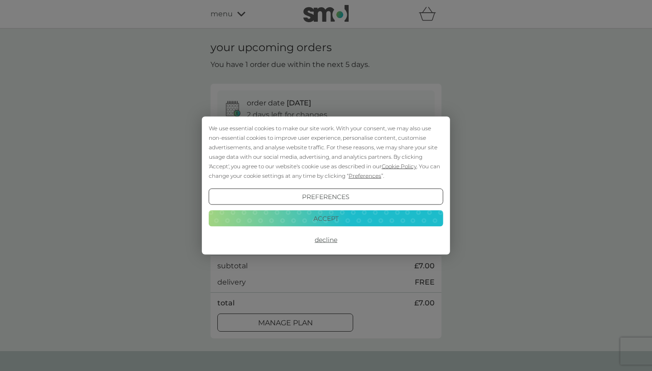 The height and width of the screenshot is (371, 652). Describe the element at coordinates (365, 176) in the screenshot. I see `span: Preferences` at that location.